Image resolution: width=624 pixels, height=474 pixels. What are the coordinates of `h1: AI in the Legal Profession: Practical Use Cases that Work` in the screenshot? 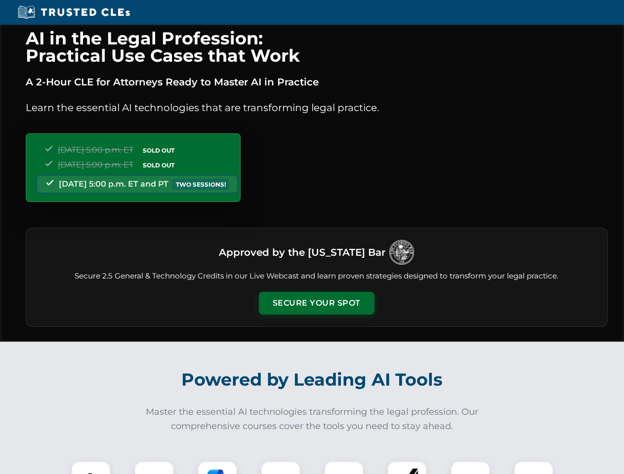 It's located at (317, 47).